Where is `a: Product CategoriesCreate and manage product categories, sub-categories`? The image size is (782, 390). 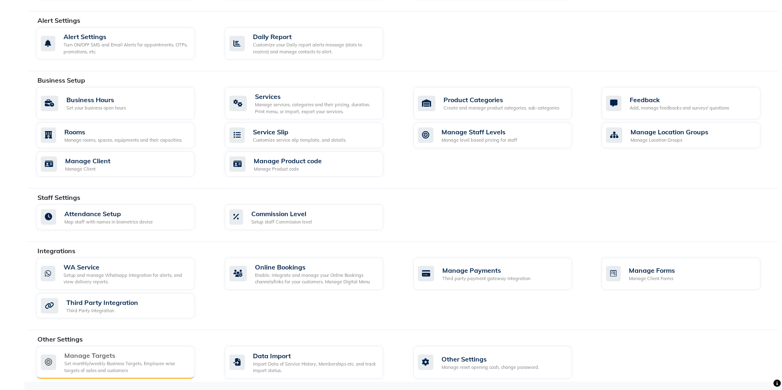 a: Product CategoriesCreate and manage product categories, sub-categories is located at coordinates (502, 103).